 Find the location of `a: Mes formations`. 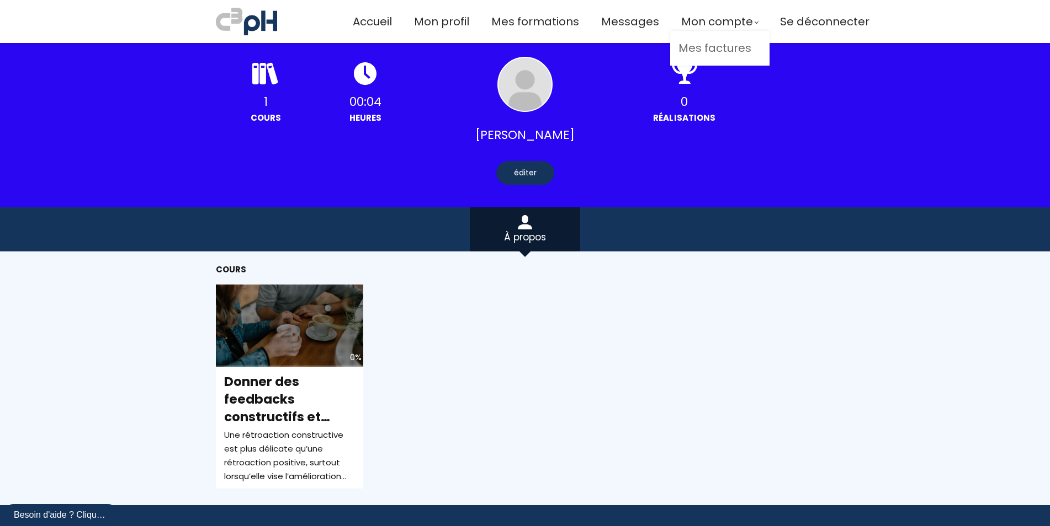

a: Mes formations is located at coordinates (535, 22).